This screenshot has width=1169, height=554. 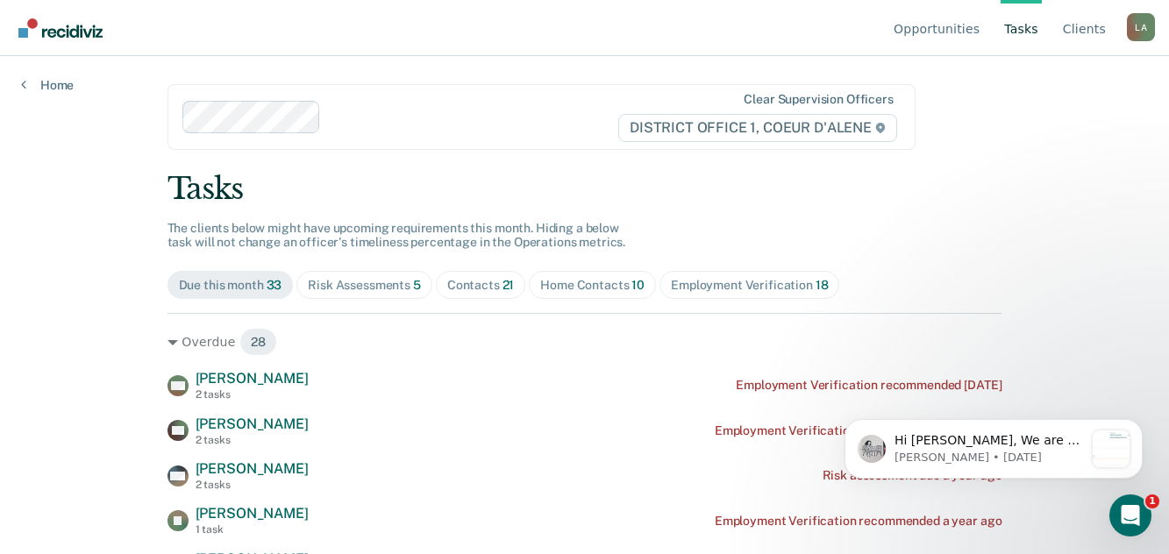 I want to click on div: Risk Assessments, so click(x=364, y=285).